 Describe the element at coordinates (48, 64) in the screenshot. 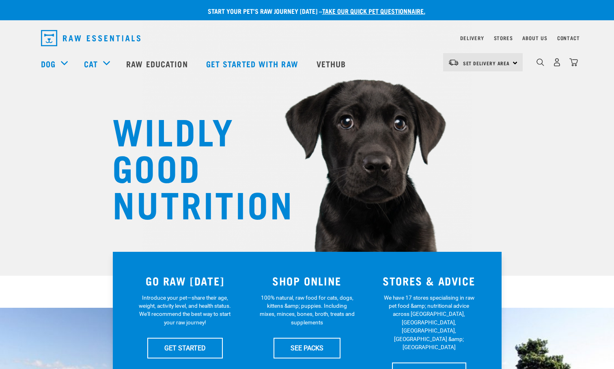

I see `a: Dog` at that location.